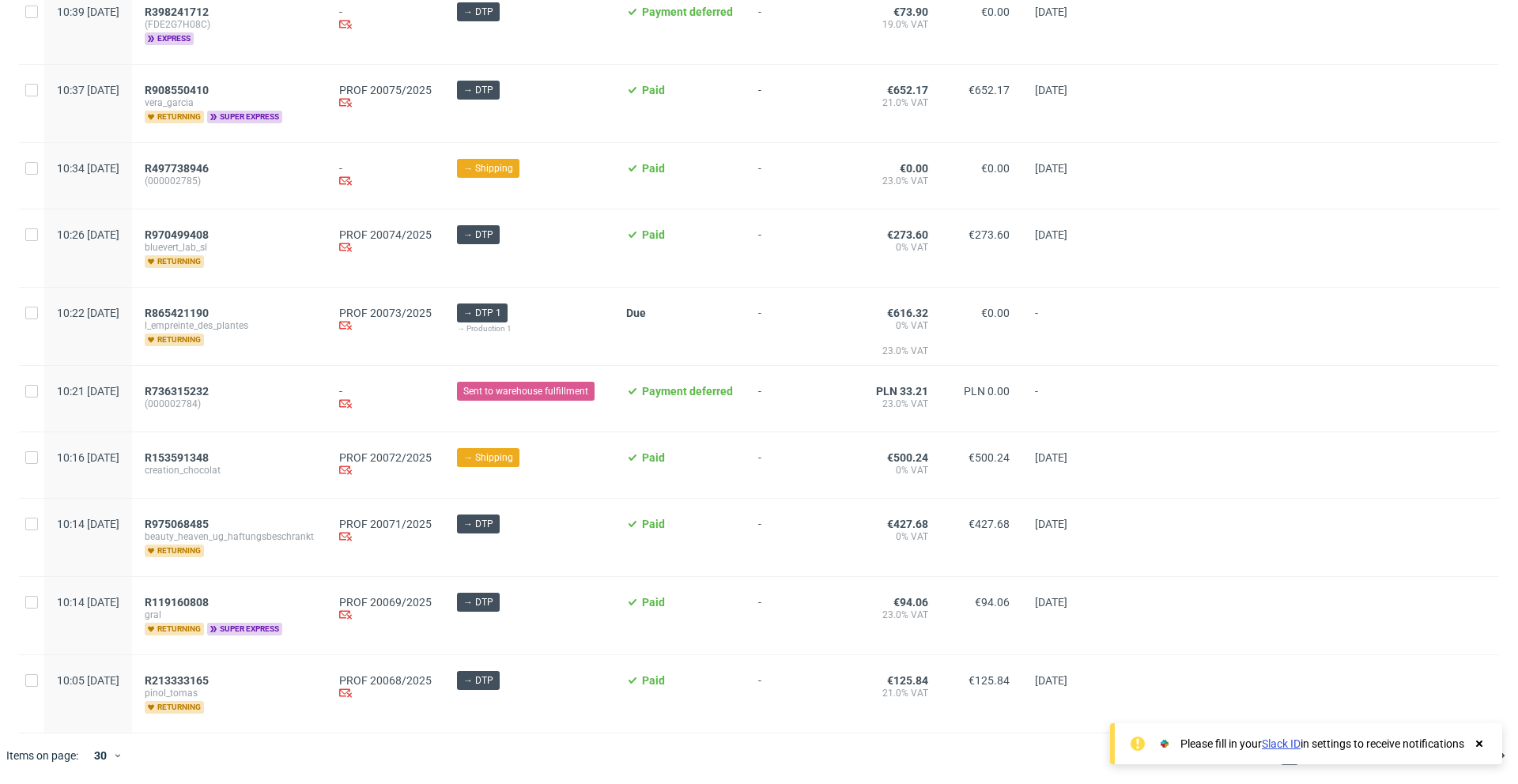 This screenshot has width=1518, height=784. I want to click on span: (000002784), so click(229, 404).